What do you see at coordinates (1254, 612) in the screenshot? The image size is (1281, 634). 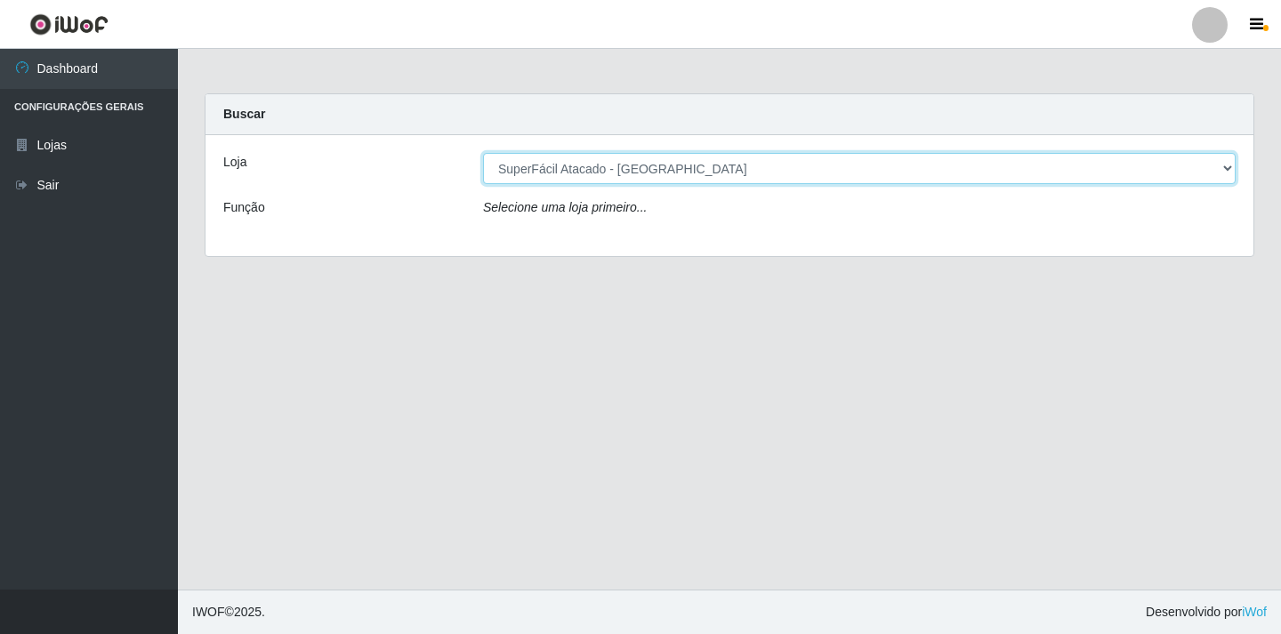 I see `a: iWof` at bounding box center [1254, 612].